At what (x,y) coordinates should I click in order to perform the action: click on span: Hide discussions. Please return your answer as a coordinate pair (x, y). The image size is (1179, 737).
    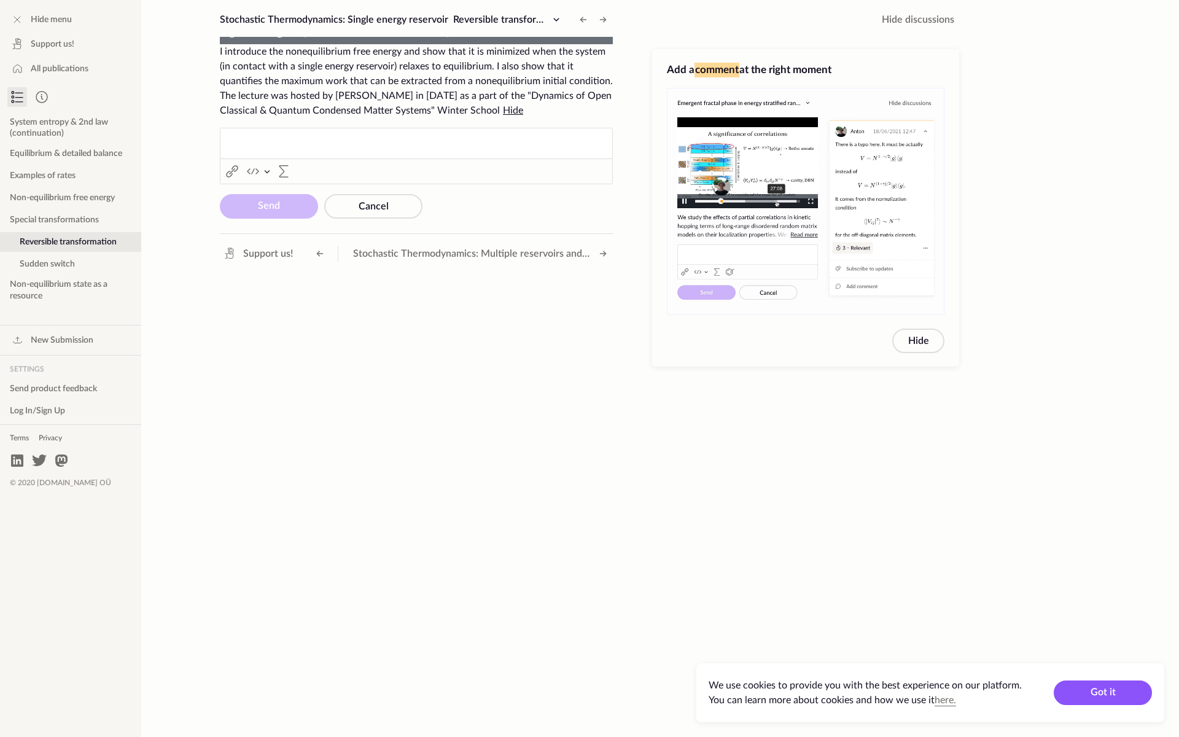
    Looking at the image, I should click on (918, 20).